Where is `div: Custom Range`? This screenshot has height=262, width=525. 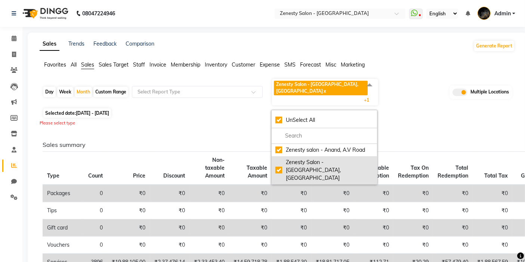 div: Custom Range is located at coordinates (111, 92).